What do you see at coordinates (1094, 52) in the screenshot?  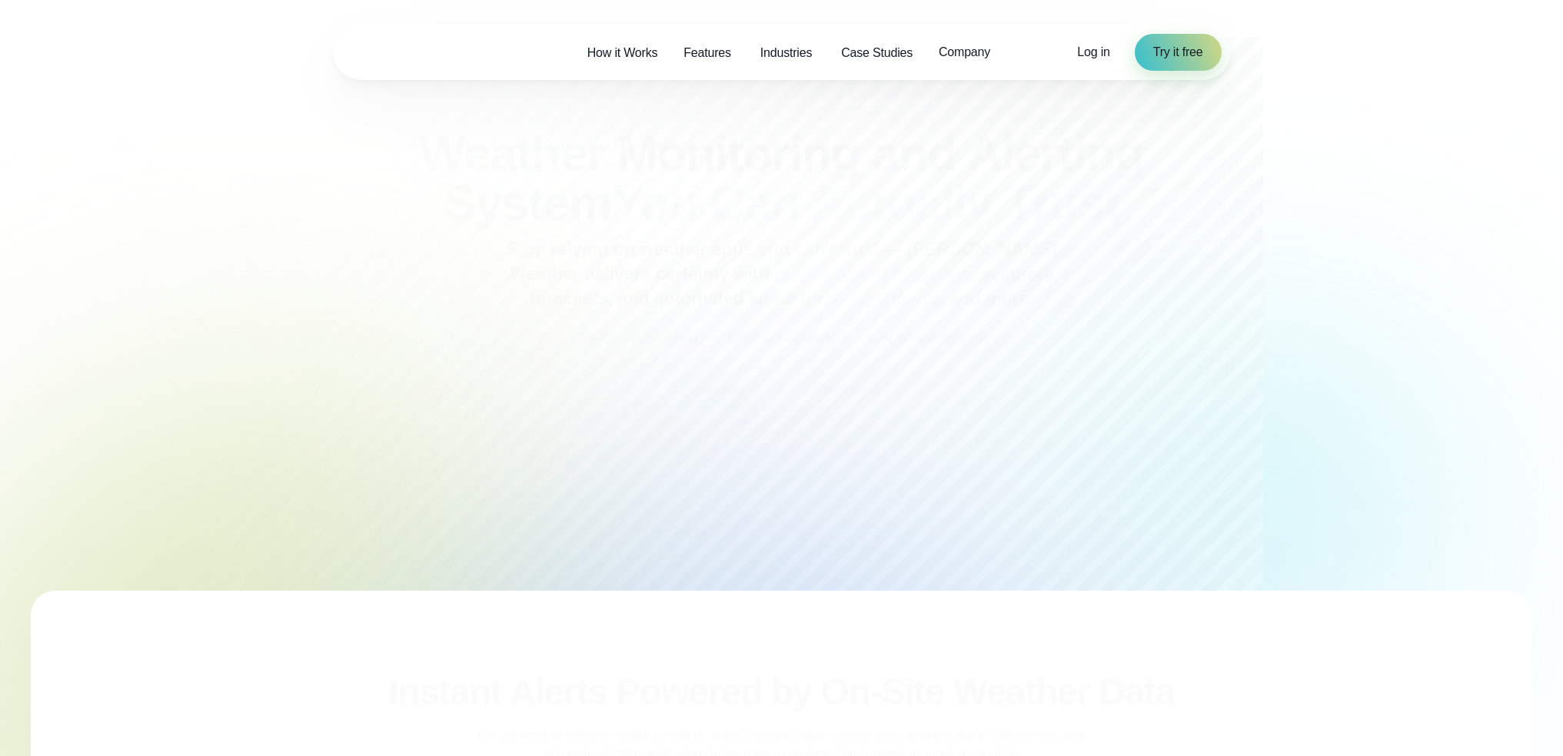 I see `a: Log in` at bounding box center [1094, 52].